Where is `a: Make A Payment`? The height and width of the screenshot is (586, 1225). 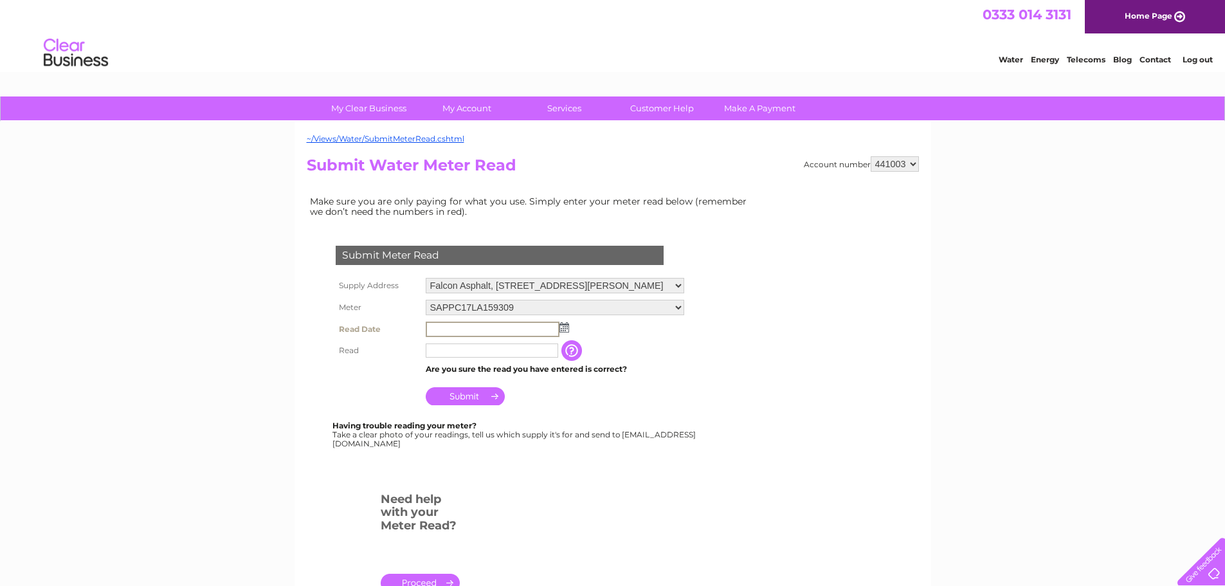 a: Make A Payment is located at coordinates (759, 108).